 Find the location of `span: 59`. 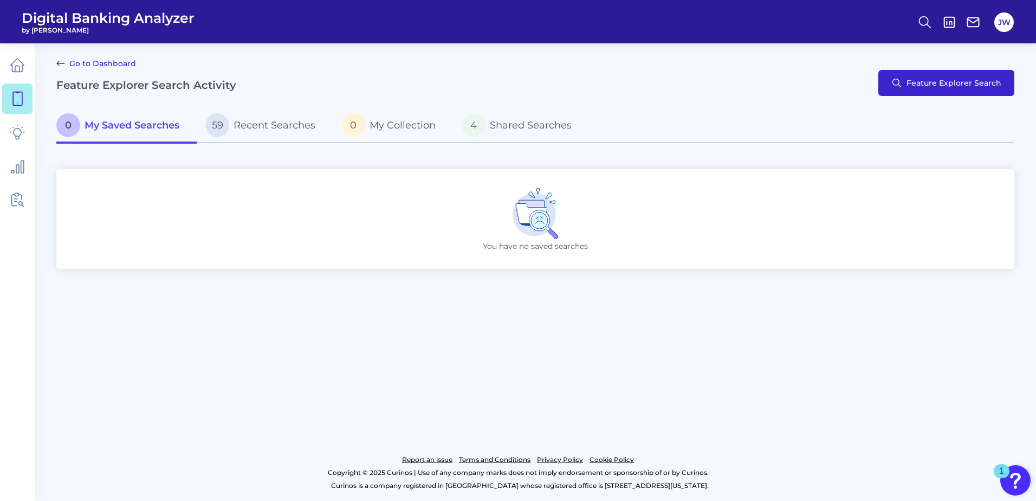

span: 59 is located at coordinates (217, 125).